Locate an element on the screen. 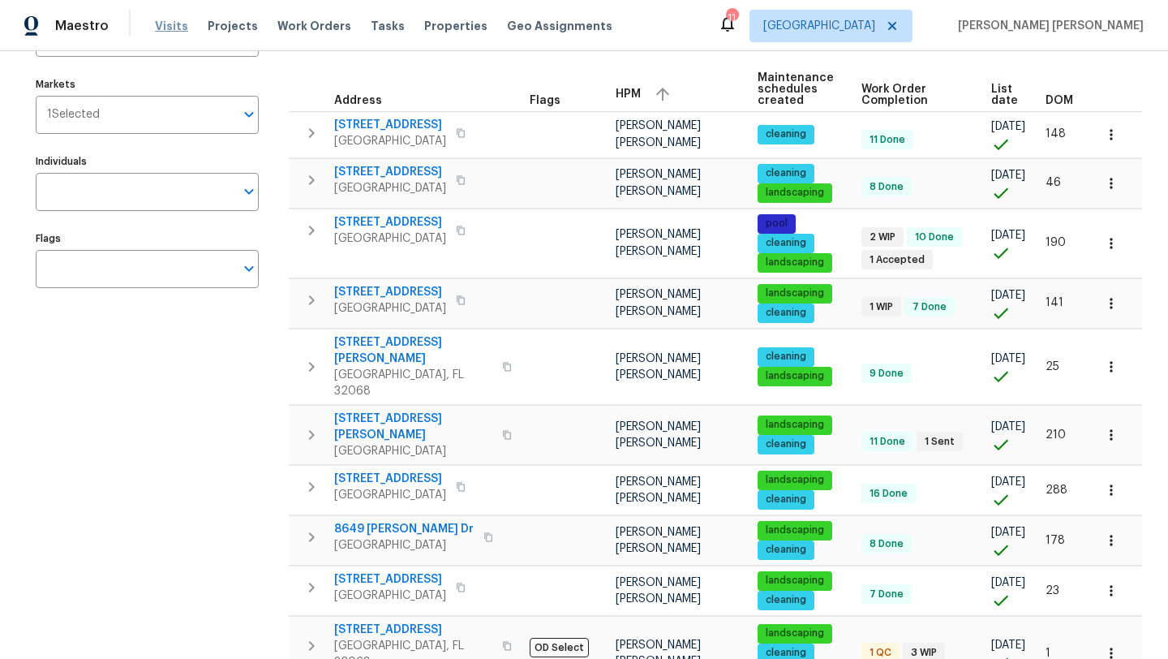  span: Tasks is located at coordinates (388, 26).